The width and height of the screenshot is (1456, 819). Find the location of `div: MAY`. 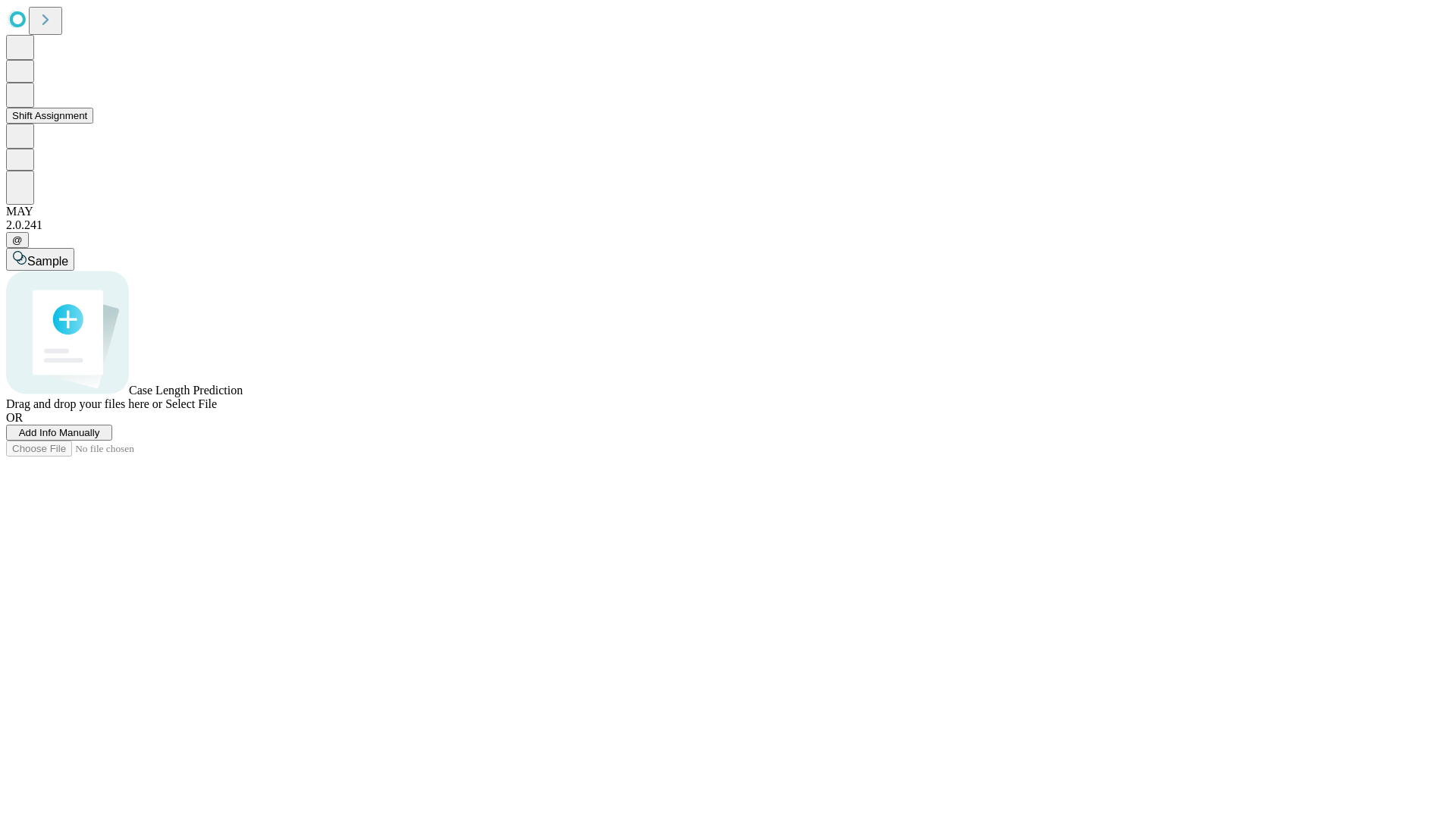

div: MAY is located at coordinates (728, 212).